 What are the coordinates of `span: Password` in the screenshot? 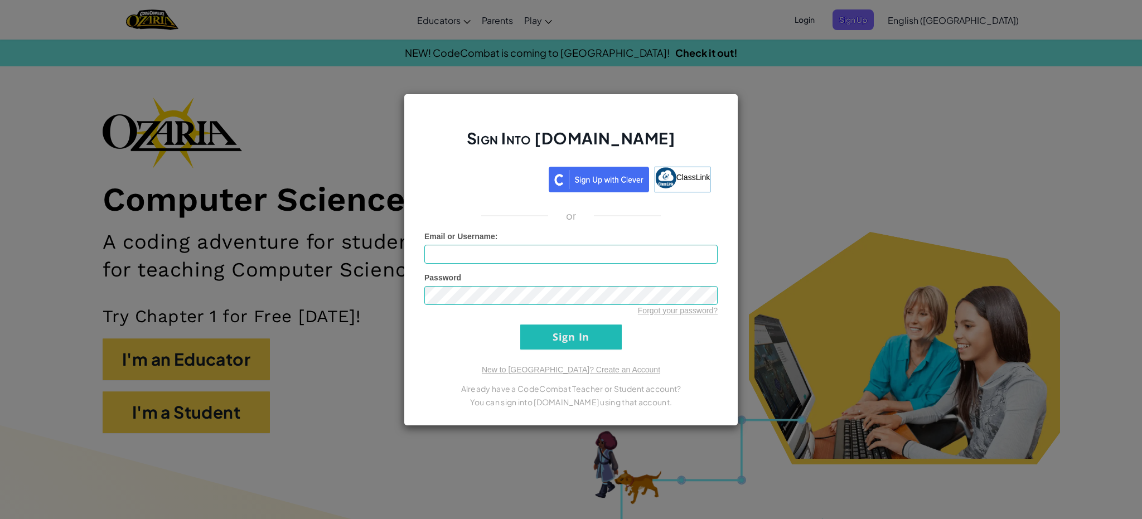 It's located at (443, 278).